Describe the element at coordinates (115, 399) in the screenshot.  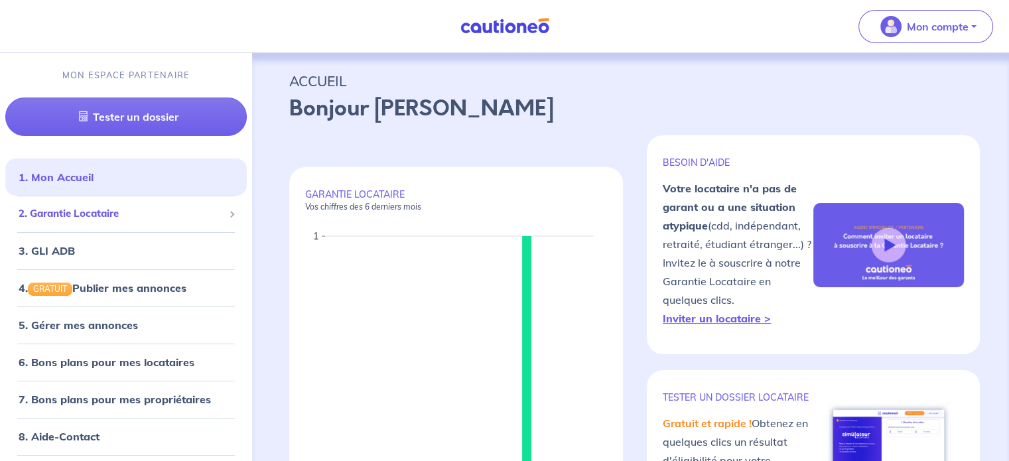
I see `a: 7. Bons plans pour mes propriétaires` at that location.